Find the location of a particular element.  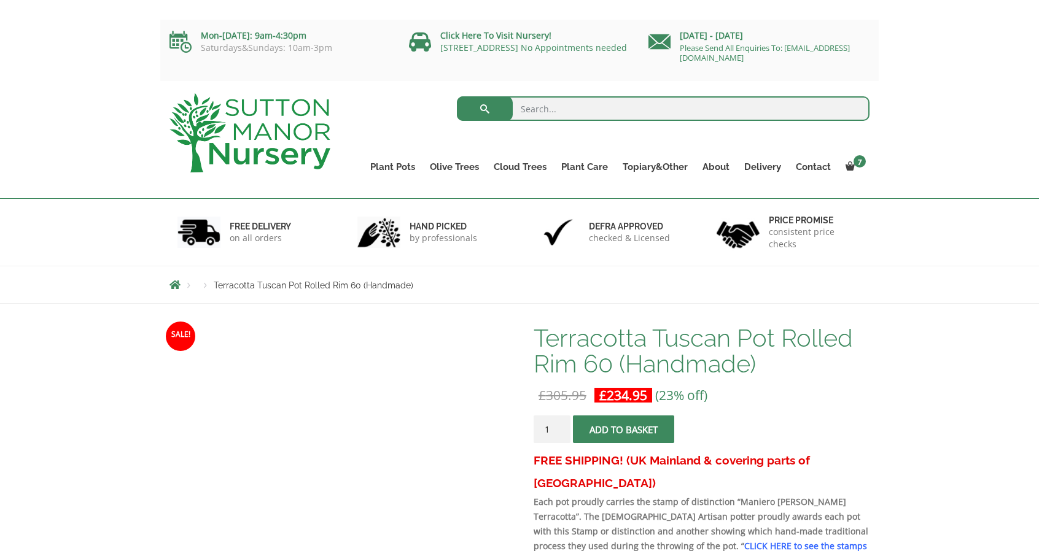

input: Search... is located at coordinates (663, 109).